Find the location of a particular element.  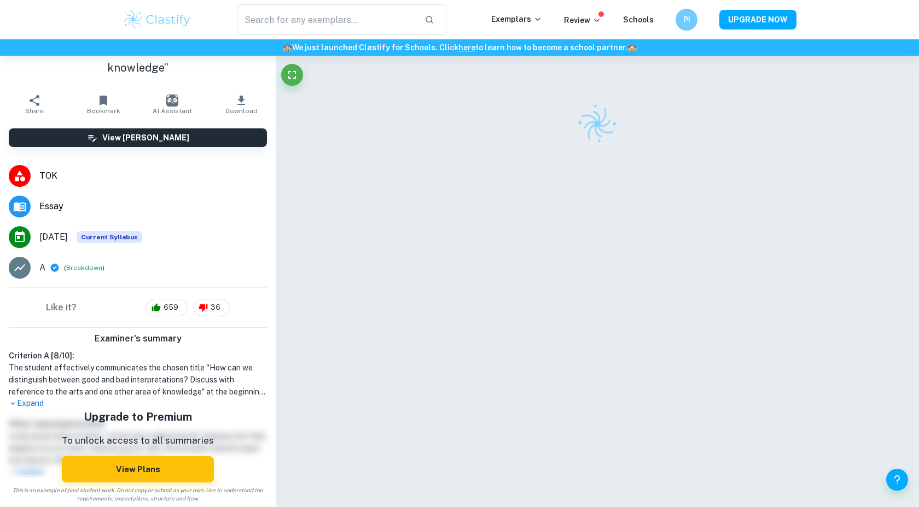

span: 659 is located at coordinates (171, 308).